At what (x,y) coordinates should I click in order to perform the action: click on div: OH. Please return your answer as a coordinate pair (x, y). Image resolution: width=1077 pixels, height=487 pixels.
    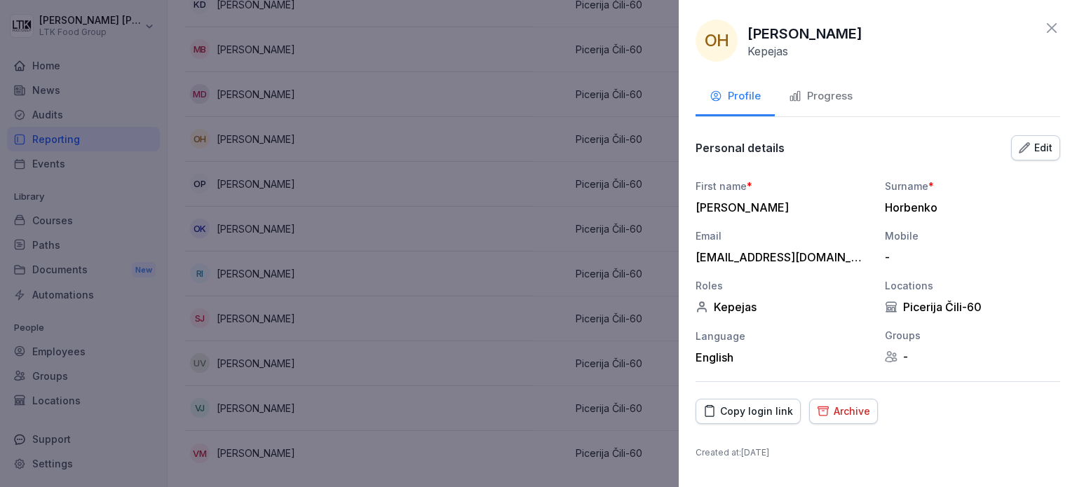
    Looking at the image, I should click on (717, 41).